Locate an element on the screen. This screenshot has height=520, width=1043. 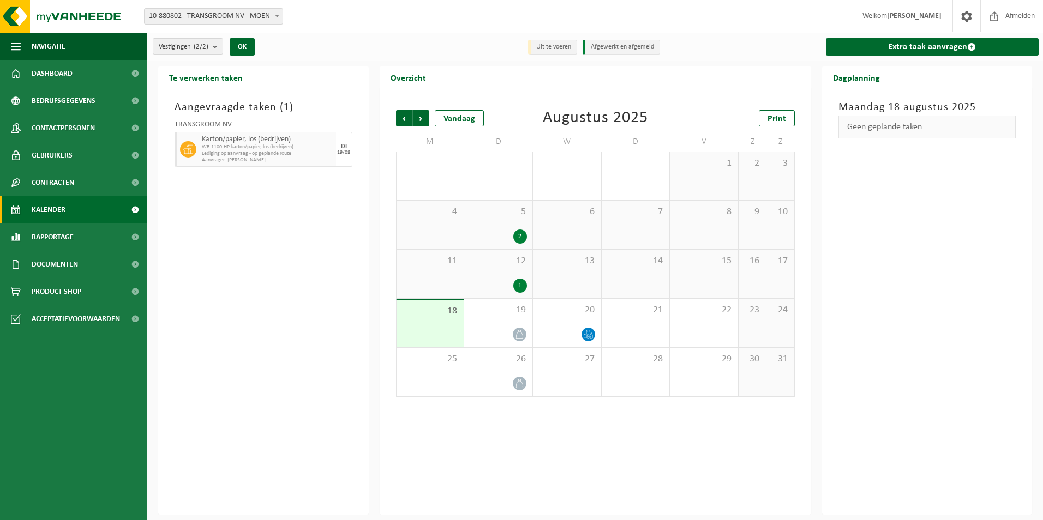
span: 23 is located at coordinates (752, 310).